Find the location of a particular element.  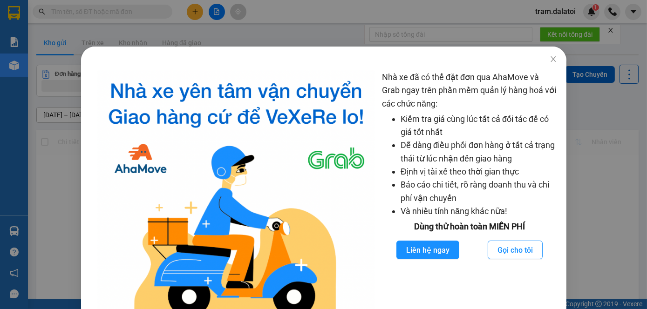

span: Liên hệ ngay is located at coordinates (427, 250).